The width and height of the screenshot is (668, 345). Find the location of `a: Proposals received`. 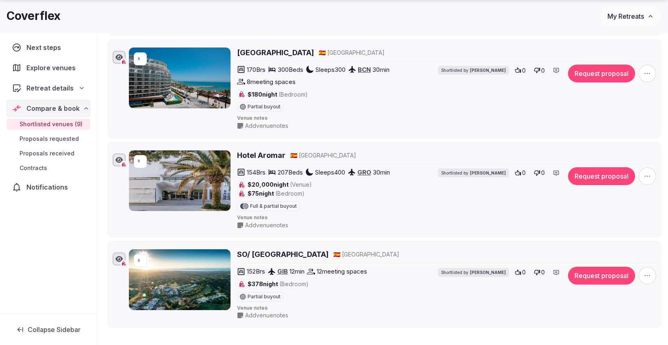

a: Proposals received is located at coordinates (48, 154).